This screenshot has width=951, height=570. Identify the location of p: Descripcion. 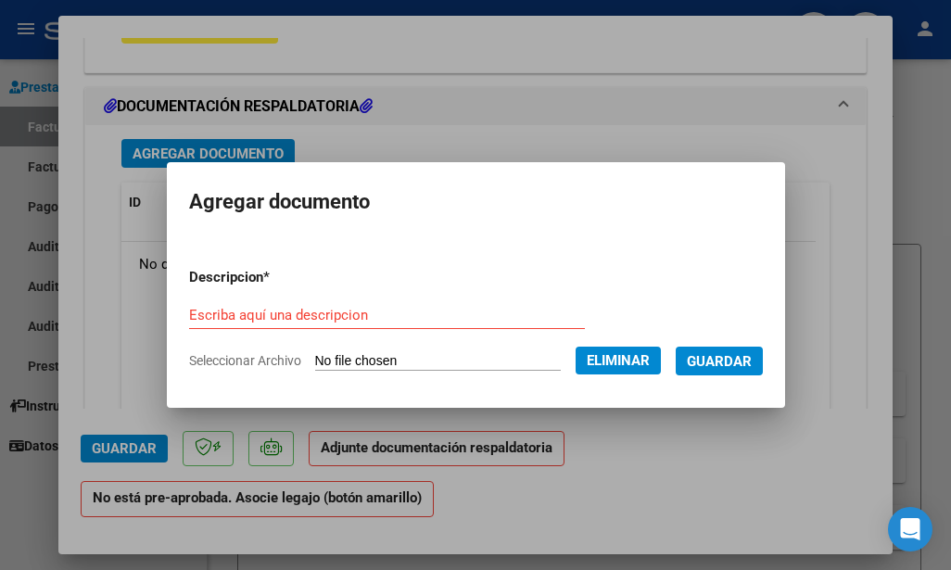
(275, 277).